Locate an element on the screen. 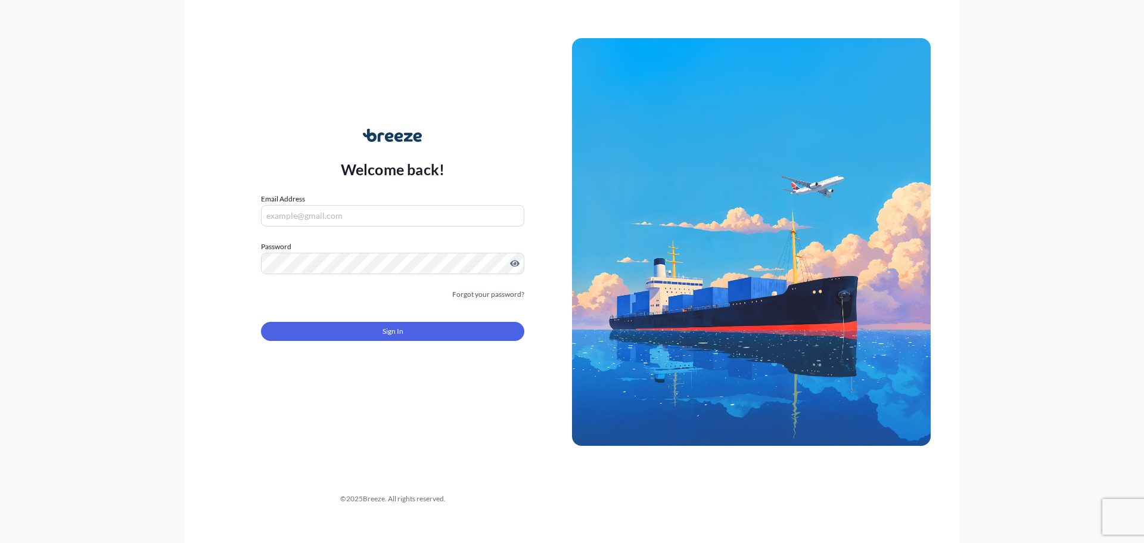 The image size is (1144, 543). button: Show password is located at coordinates (515, 263).